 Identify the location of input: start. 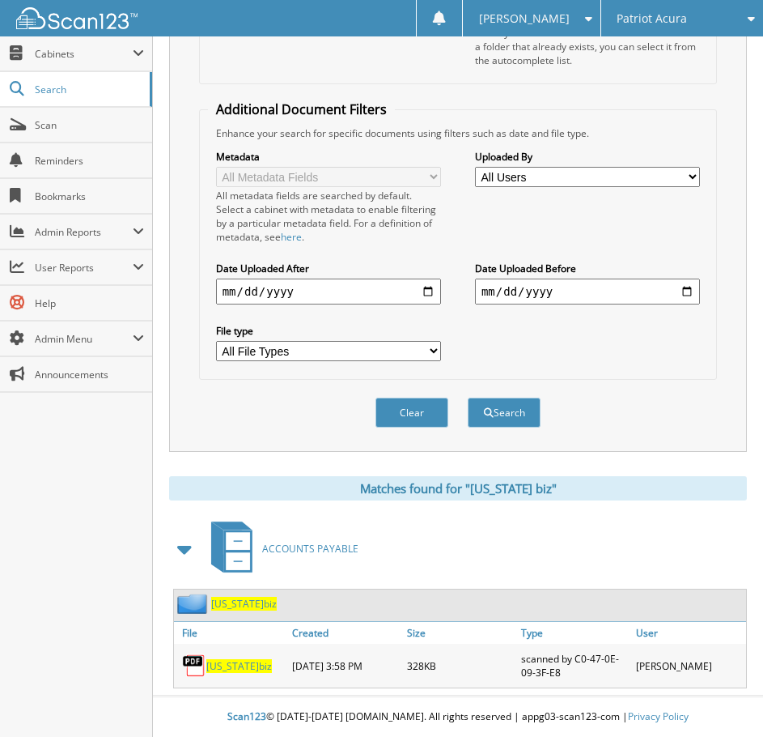
(329, 291).